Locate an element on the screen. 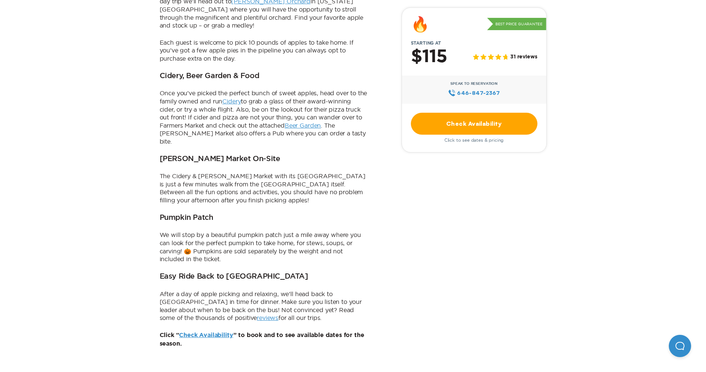 This screenshot has width=706, height=372. b: Click “ ” to book and to see available dates for the season. is located at coordinates (262, 339).